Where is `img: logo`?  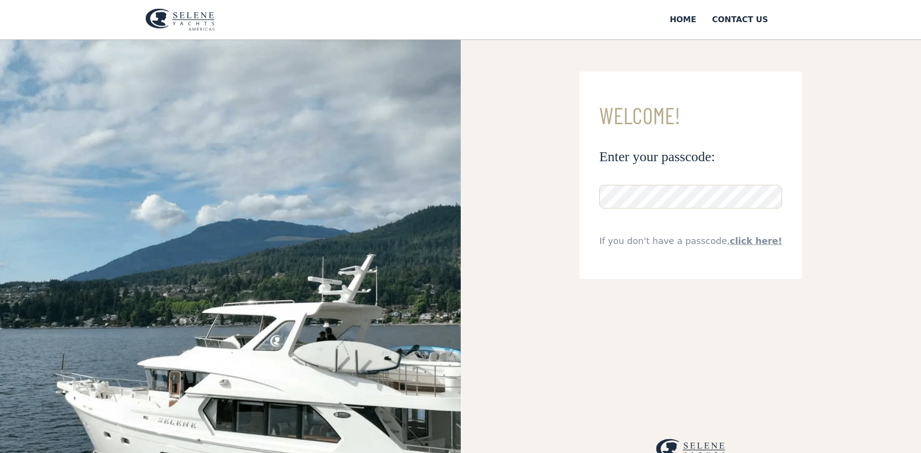
img: logo is located at coordinates (180, 20).